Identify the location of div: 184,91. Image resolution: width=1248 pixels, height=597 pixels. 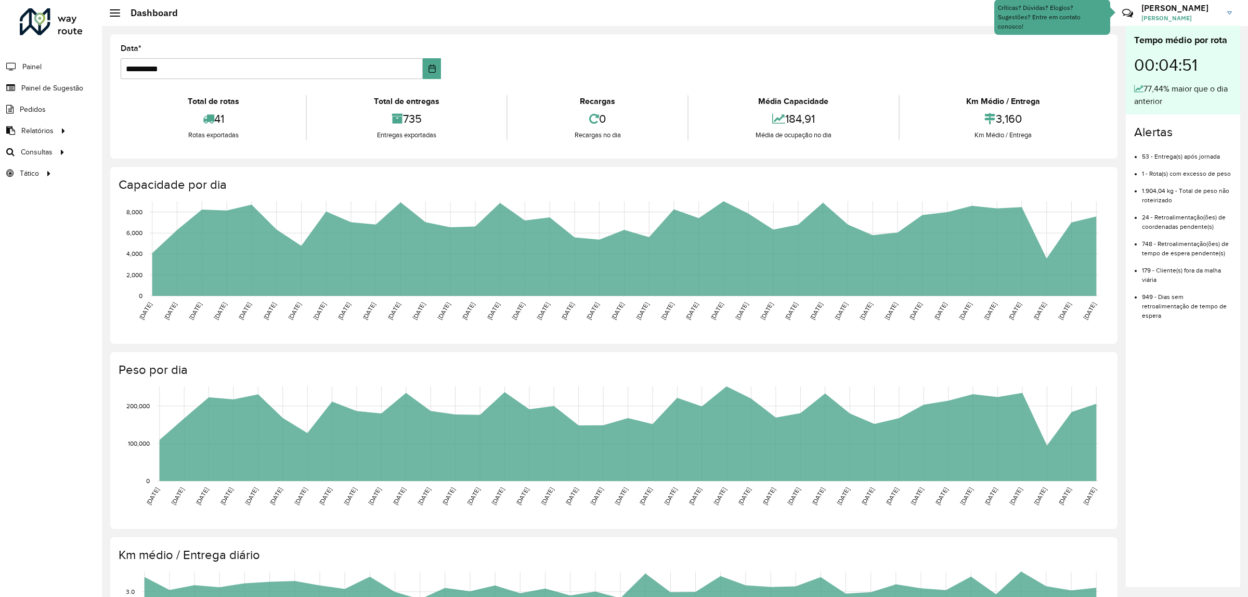
(793, 119).